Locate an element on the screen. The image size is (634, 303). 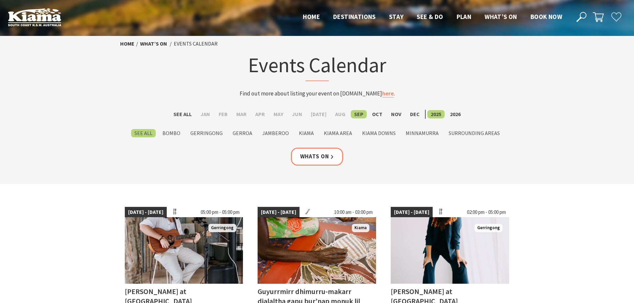
span: Book now is located at coordinates (546, 17).